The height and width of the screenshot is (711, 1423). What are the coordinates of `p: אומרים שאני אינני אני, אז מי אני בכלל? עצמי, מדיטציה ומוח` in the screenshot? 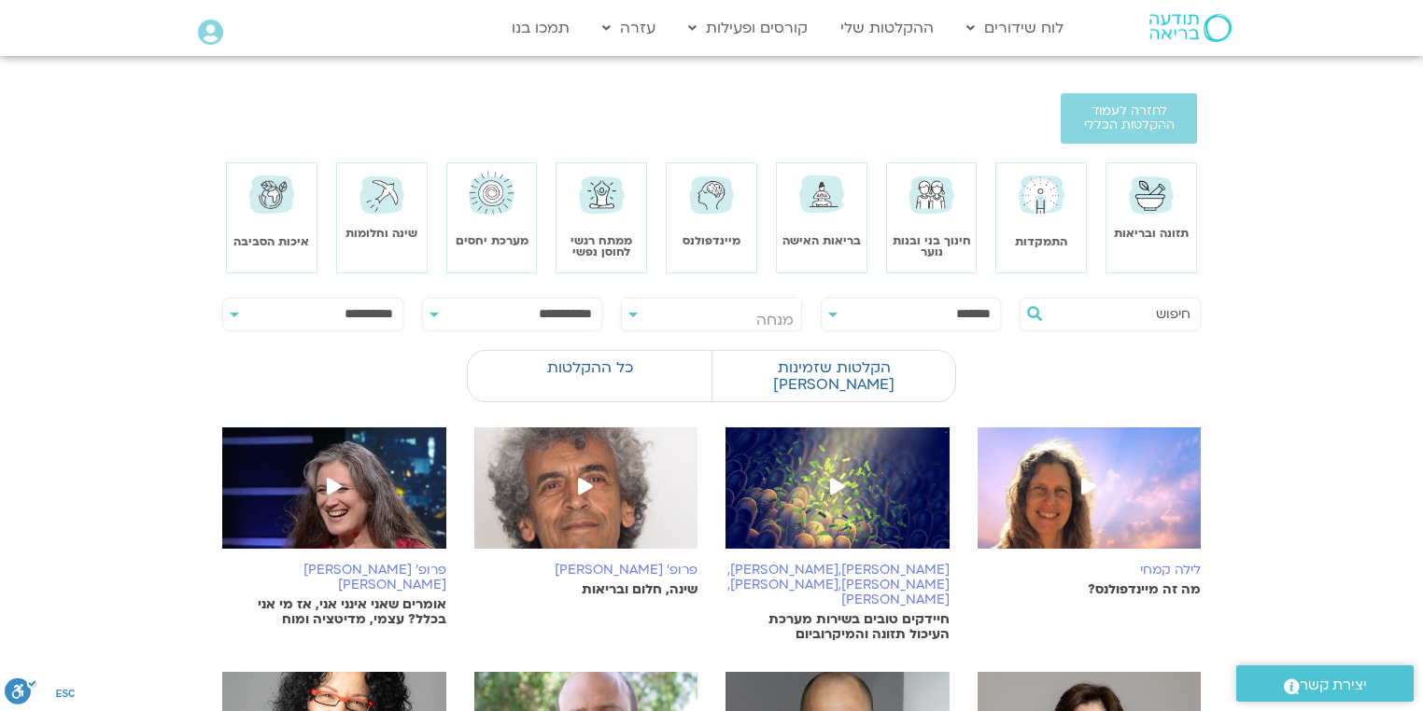 It's located at (334, 612).